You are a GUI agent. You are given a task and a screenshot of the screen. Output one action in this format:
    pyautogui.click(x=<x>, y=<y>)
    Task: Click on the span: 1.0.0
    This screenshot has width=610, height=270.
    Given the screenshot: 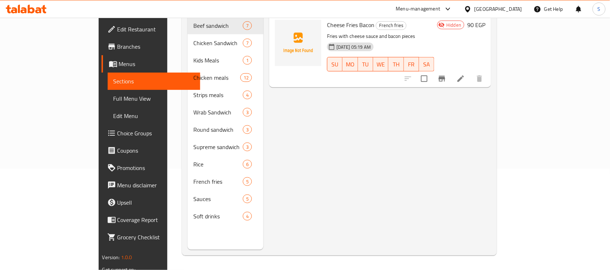 What is the action you would take?
    pyautogui.click(x=126, y=258)
    